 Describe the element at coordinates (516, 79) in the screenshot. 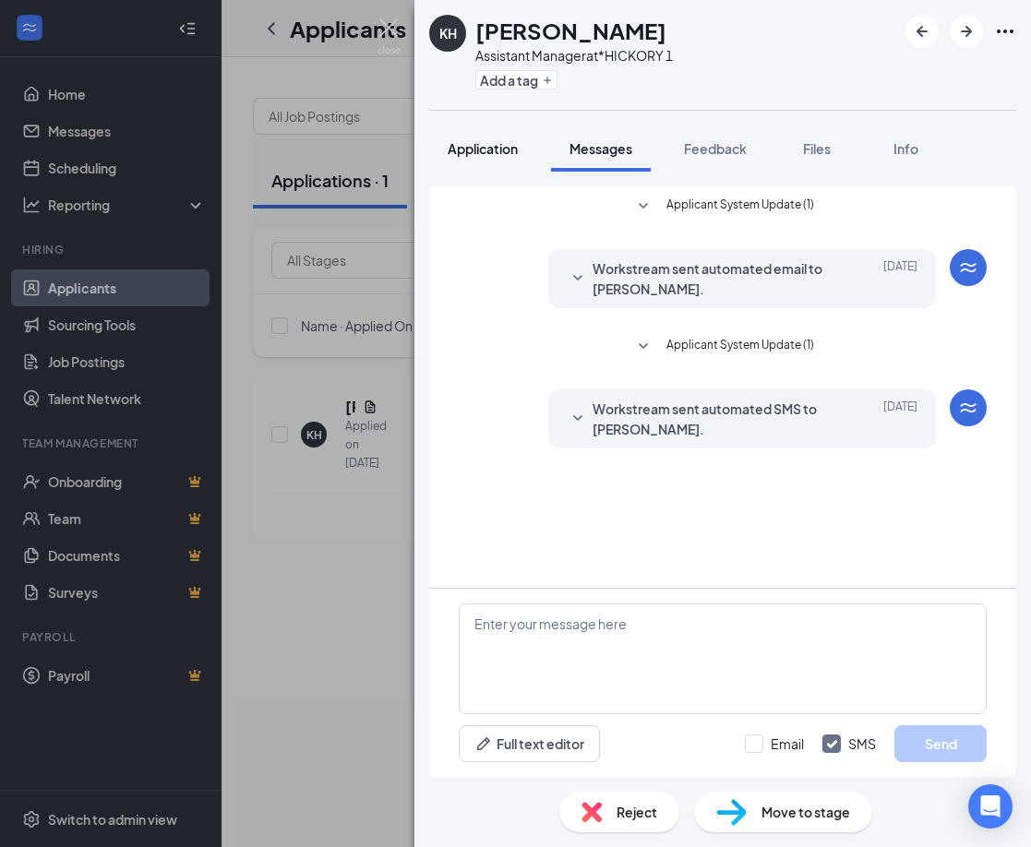

I see `button: PlusAdd a tag` at that location.